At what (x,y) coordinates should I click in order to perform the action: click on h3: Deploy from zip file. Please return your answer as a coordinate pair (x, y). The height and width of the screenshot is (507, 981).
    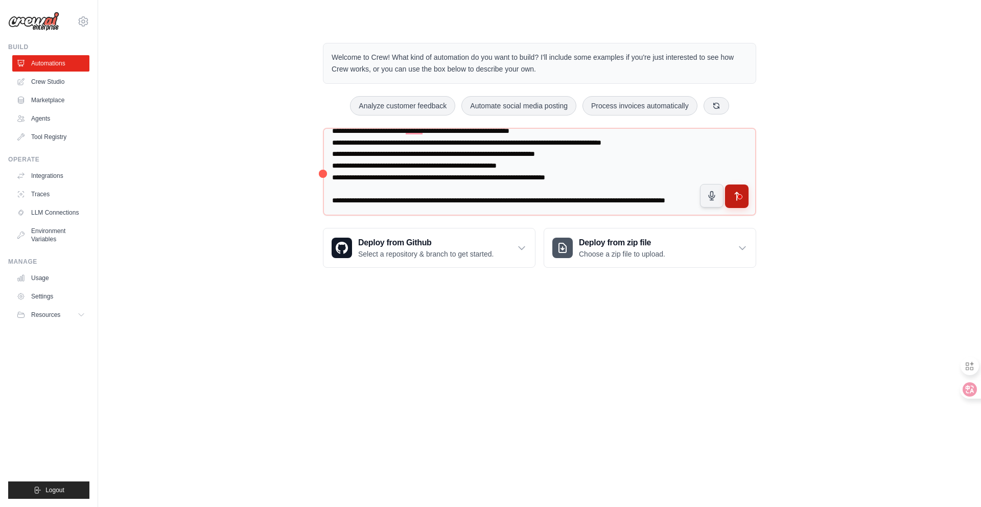
    Looking at the image, I should click on (622, 243).